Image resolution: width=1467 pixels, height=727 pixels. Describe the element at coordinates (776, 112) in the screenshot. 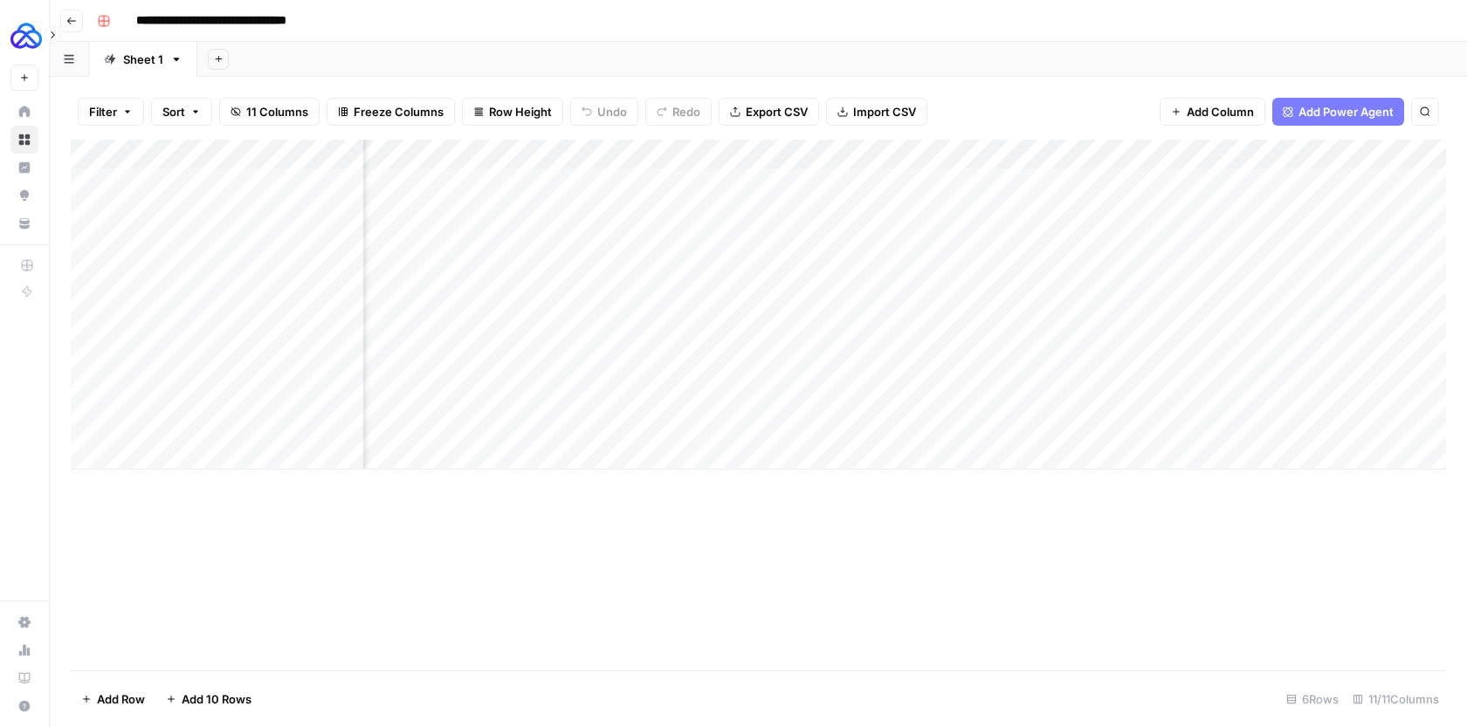

I see `span: Export CSV` at that location.